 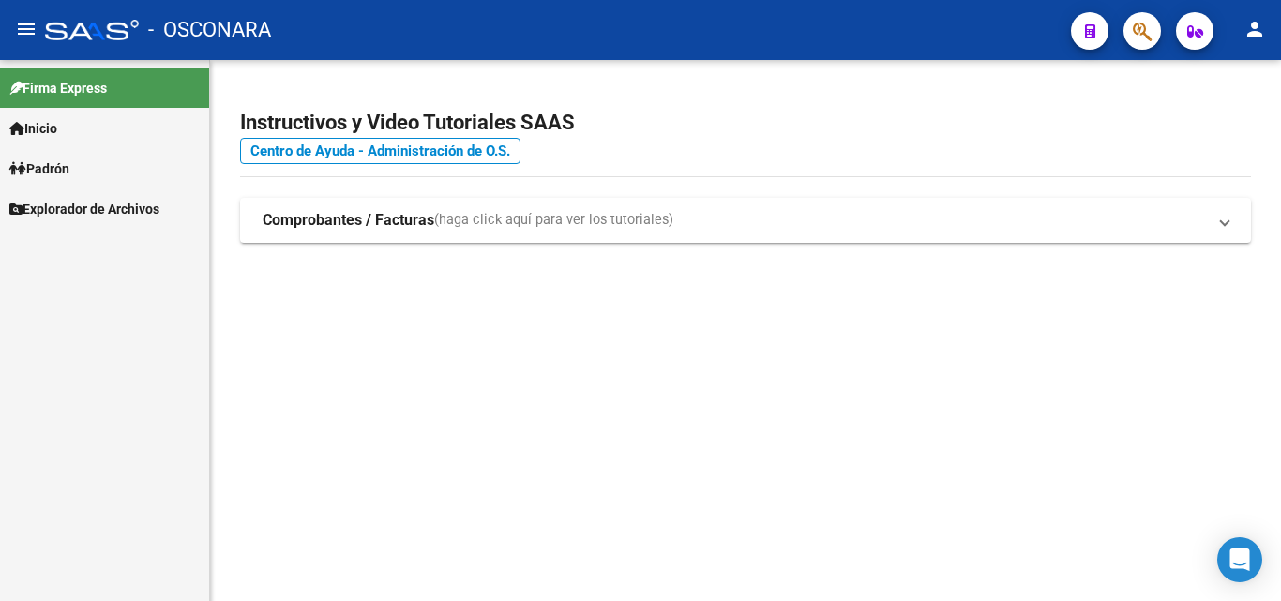 I want to click on div: Open Intercom Messenger, so click(x=1240, y=560).